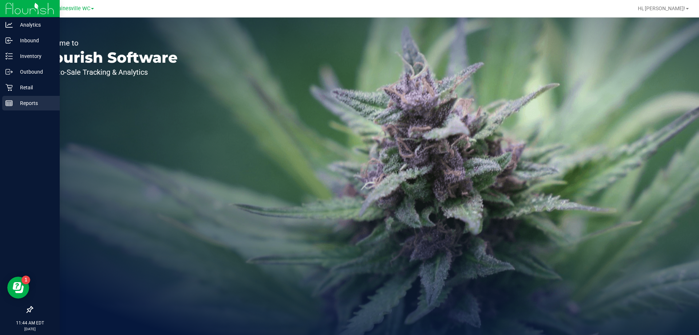  Describe the element at coordinates (9, 40) in the screenshot. I see `inline-svg: Inbound` at that location.